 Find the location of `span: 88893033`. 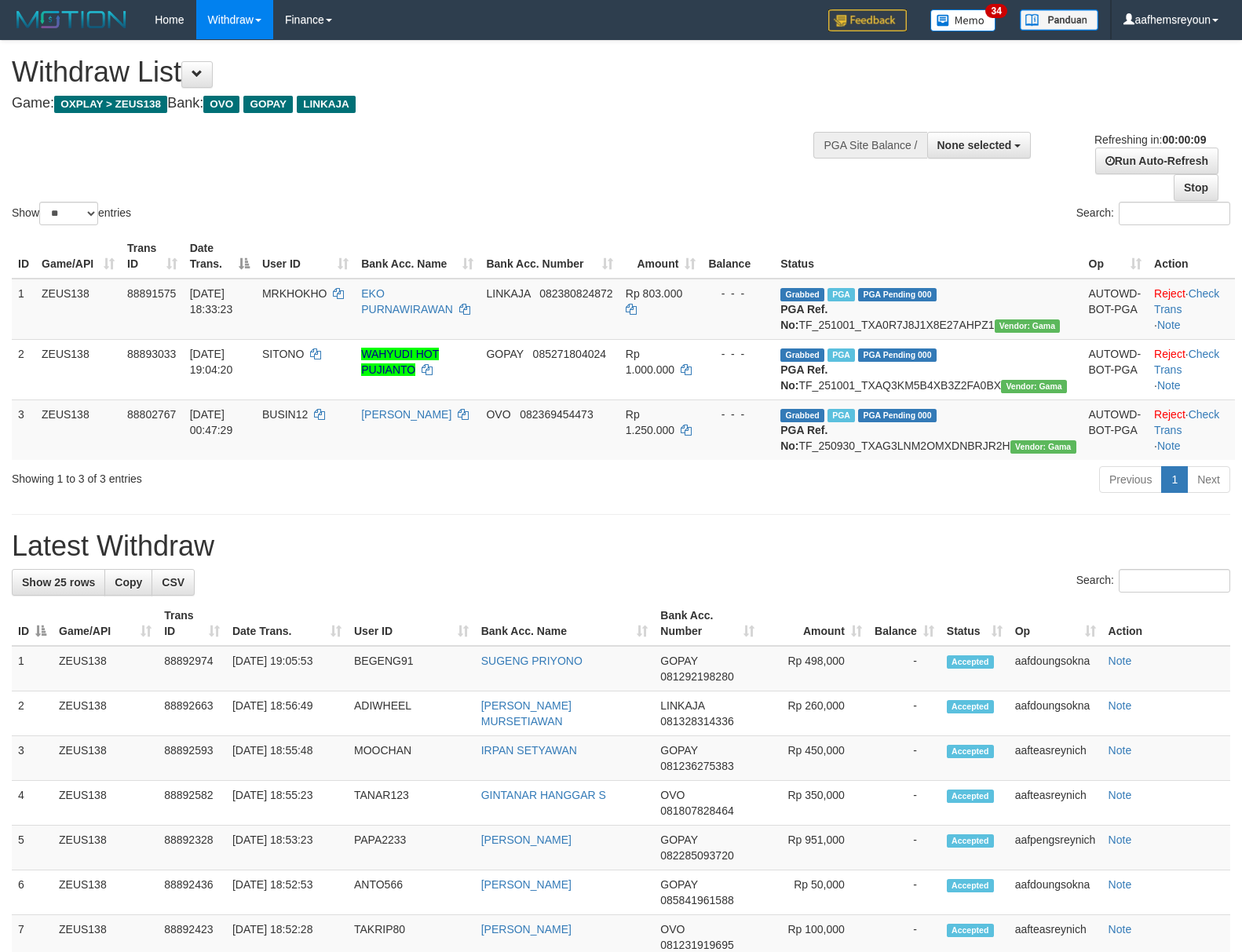

span: 88893033 is located at coordinates (152, 354).